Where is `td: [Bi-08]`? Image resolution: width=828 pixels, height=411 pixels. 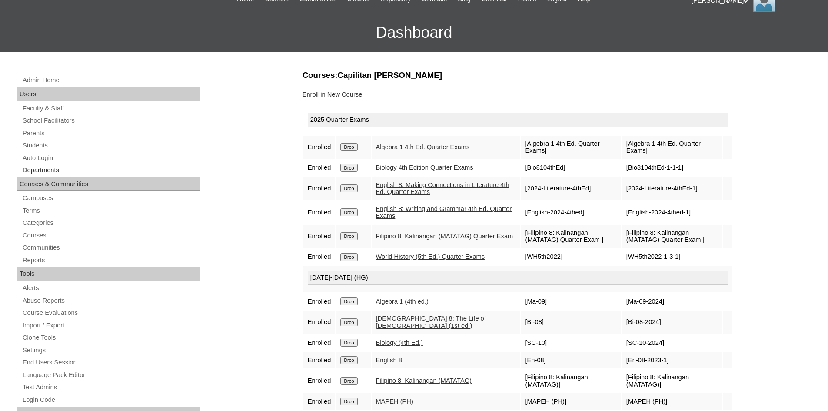 td: [Bi-08] is located at coordinates (571, 322).